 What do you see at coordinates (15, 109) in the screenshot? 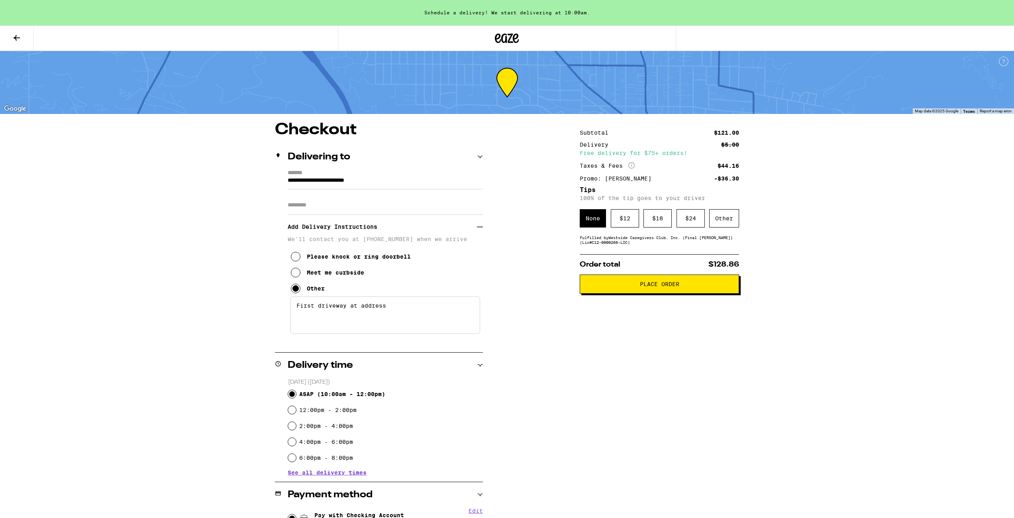
I see `a: Open this area in Google Maps (opens a new window)` at bounding box center [15, 109].